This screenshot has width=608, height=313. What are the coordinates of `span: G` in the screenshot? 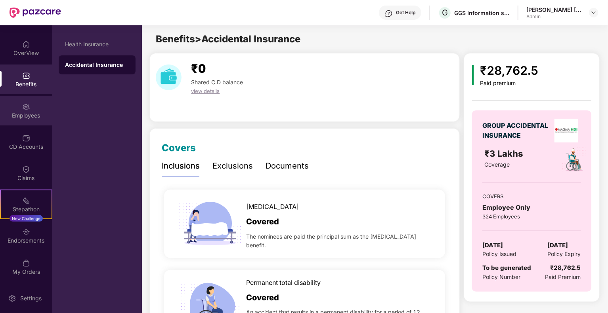 It's located at (444, 13).